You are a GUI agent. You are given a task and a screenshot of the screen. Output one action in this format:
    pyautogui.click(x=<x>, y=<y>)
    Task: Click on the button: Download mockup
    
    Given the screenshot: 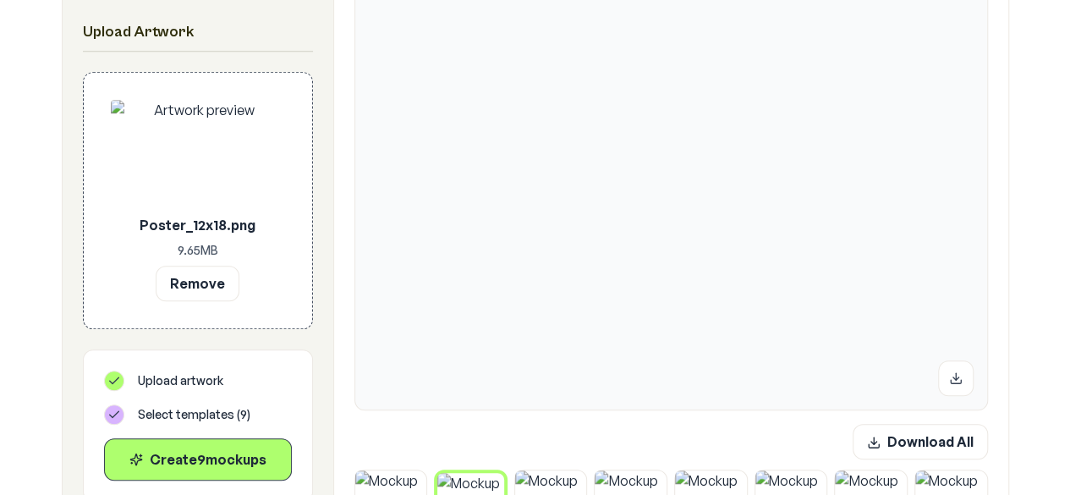 What is the action you would take?
    pyautogui.click(x=956, y=378)
    